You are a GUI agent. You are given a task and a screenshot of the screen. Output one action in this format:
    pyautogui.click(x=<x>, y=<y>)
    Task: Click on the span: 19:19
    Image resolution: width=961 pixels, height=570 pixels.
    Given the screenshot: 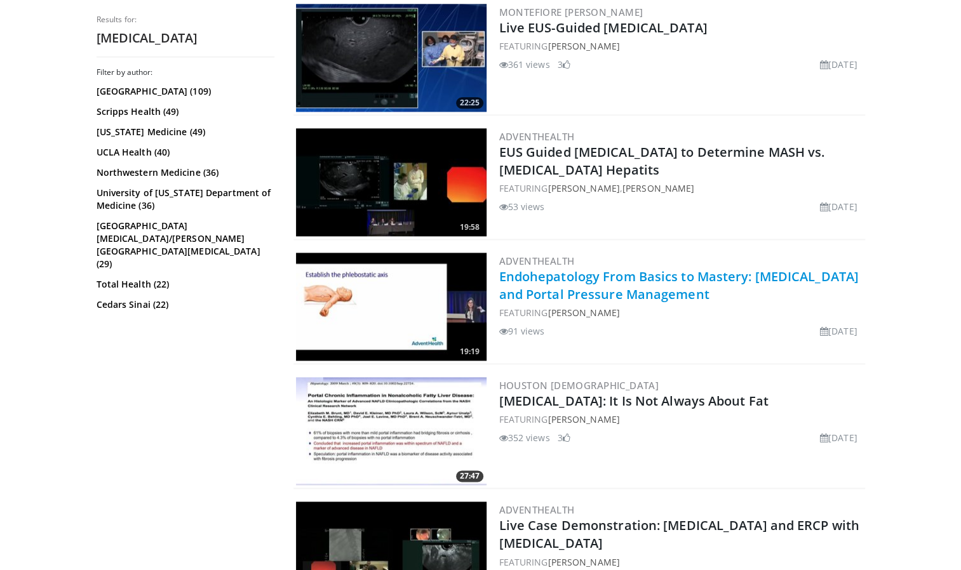 What is the action you would take?
    pyautogui.click(x=469, y=352)
    